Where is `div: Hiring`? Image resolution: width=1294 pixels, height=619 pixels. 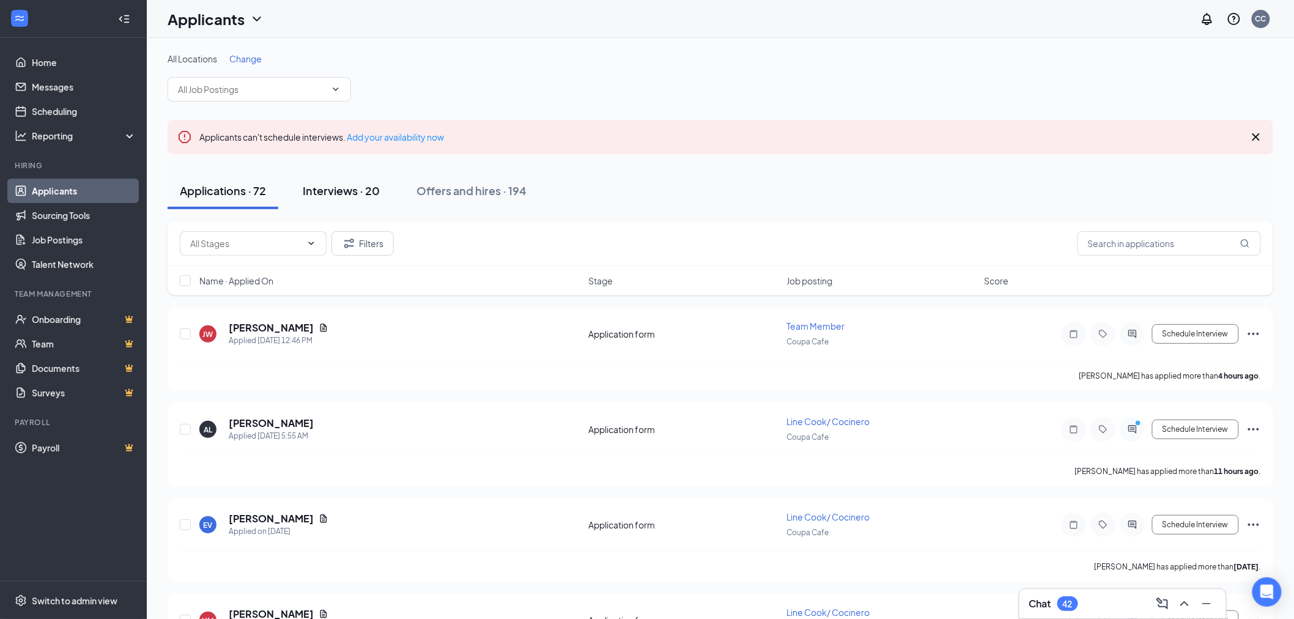
div: Hiring is located at coordinates (74, 165).